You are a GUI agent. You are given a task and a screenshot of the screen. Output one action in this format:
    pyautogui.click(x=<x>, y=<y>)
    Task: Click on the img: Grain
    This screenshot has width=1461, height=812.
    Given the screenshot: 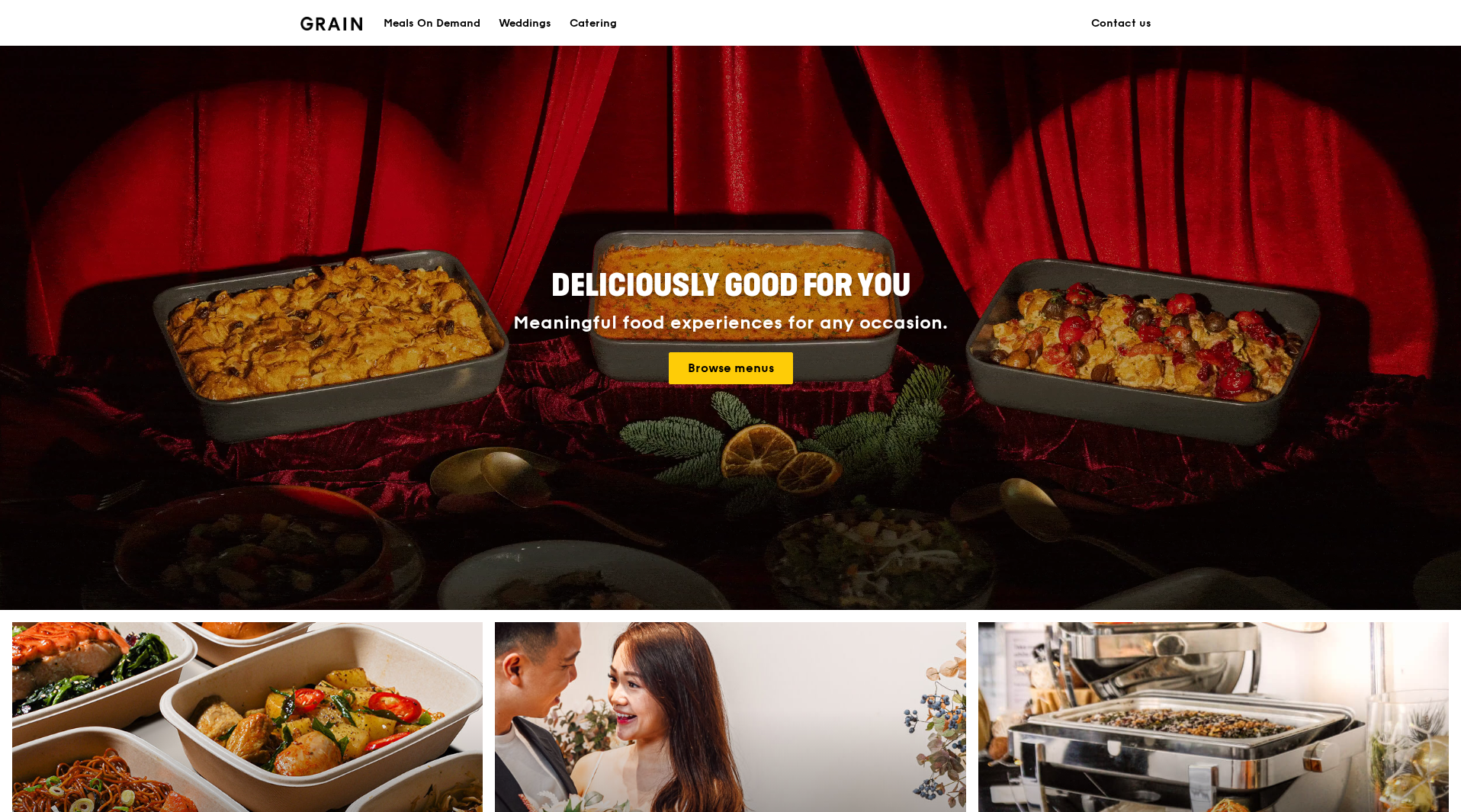 What is the action you would take?
    pyautogui.click(x=331, y=23)
    